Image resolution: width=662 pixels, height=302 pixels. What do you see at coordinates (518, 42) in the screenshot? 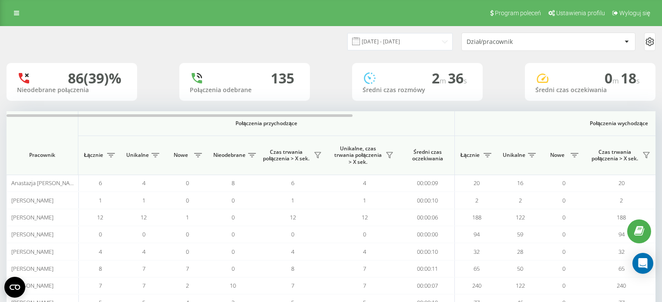
I see `div: Dział/pracownik` at bounding box center [518, 42].